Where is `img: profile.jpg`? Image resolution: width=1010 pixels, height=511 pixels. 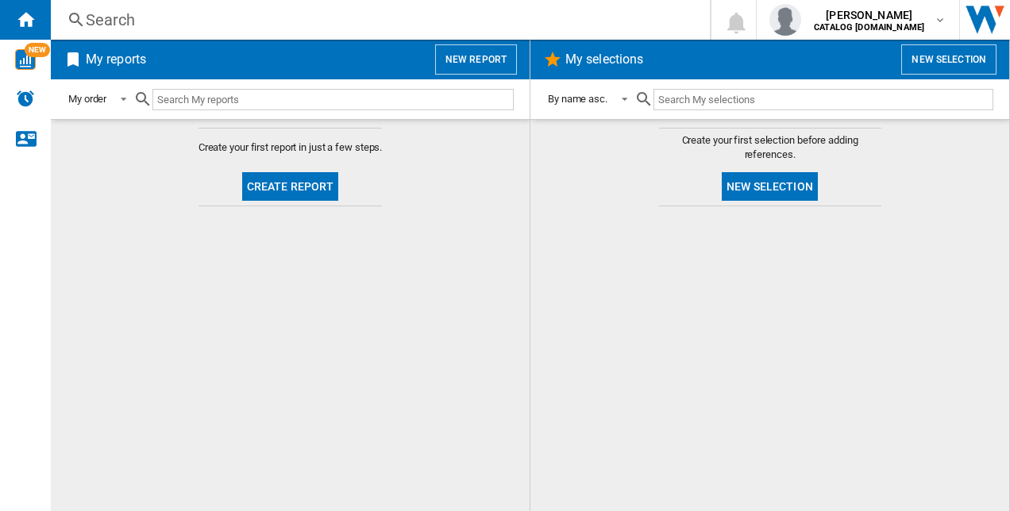 img: profile.jpg is located at coordinates (785, 20).